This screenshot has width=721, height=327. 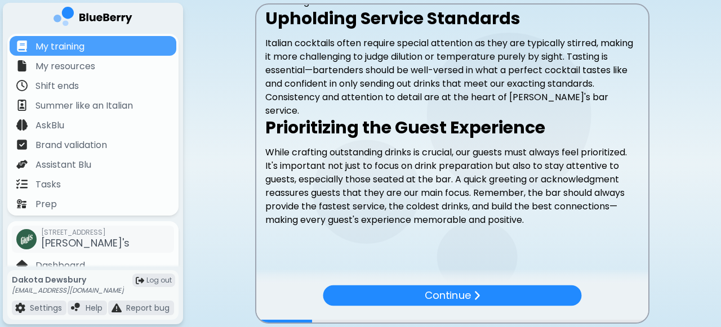 I want to click on p: AskBlu, so click(x=50, y=126).